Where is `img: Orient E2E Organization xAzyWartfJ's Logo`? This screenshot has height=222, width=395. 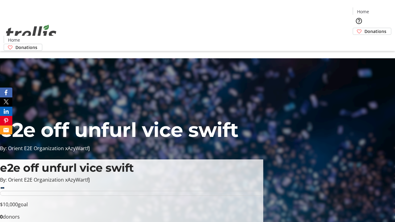
img: Orient E2E Organization xAzyWartfJ's Logo is located at coordinates (31, 33).